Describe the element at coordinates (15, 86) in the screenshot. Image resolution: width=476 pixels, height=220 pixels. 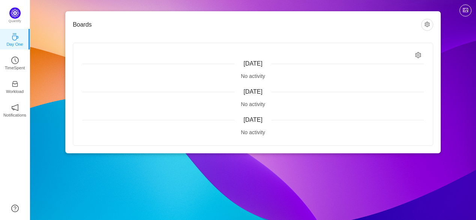
I see `a: icon: inboxWorkload` at that location.